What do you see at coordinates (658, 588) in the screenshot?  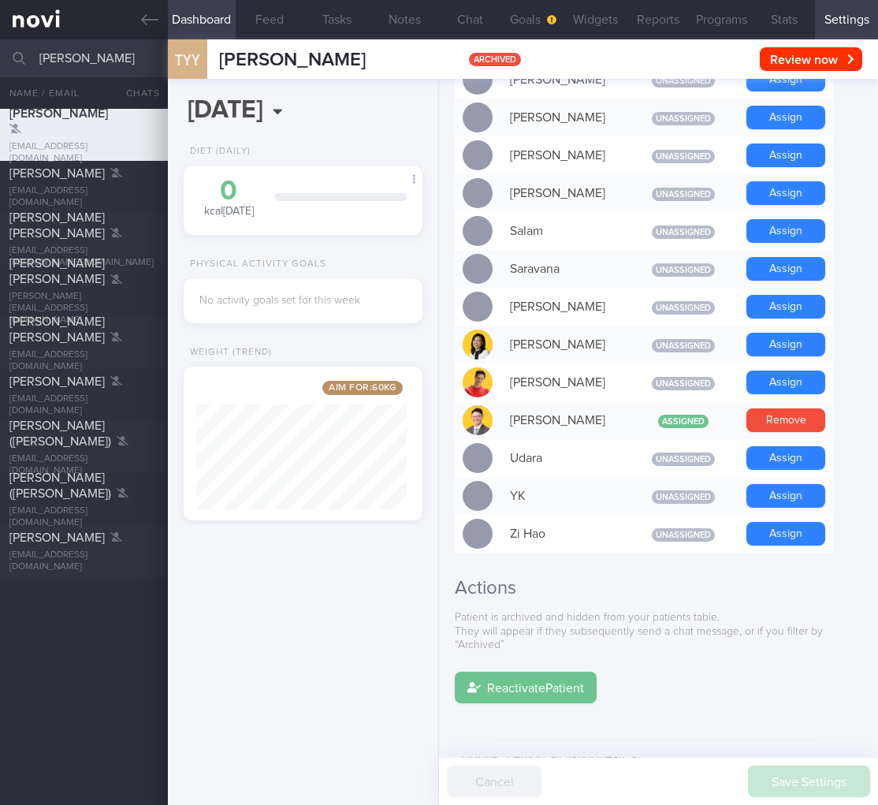 I see `h2: Actions` at bounding box center [658, 588].